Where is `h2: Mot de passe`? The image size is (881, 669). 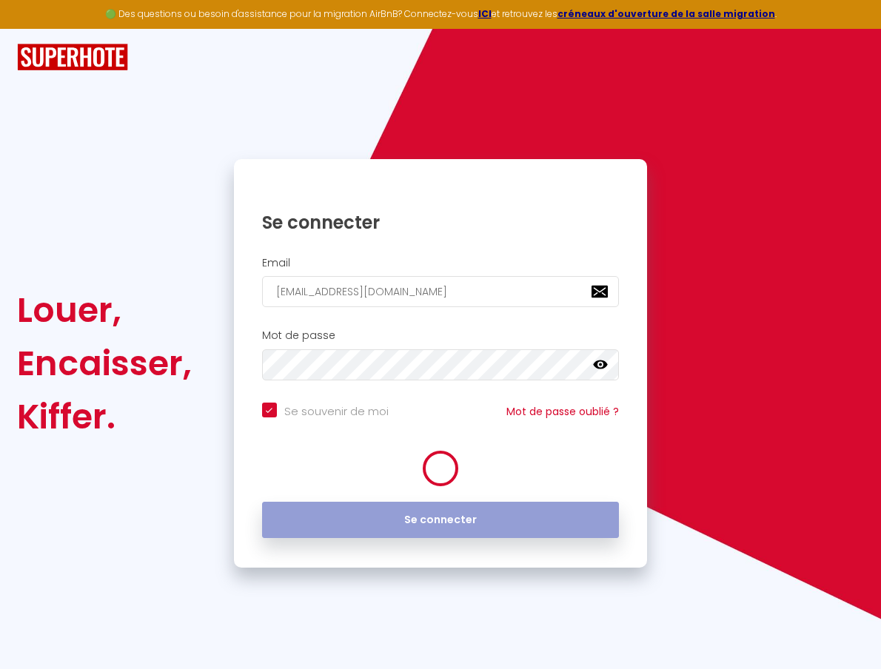
h2: Mot de passe is located at coordinates (440, 335).